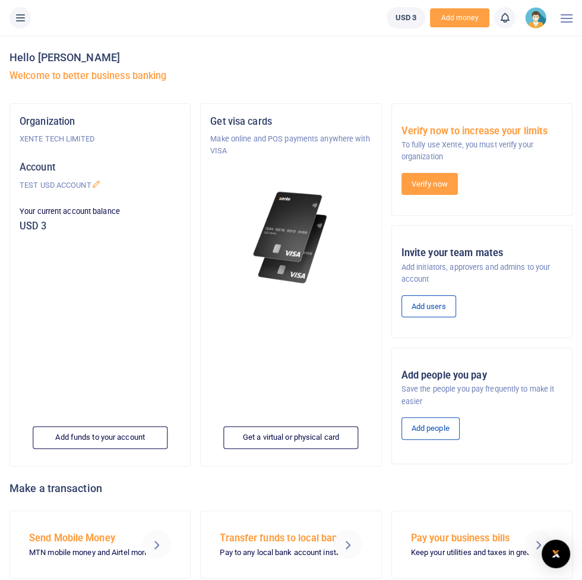  Describe the element at coordinates (460, 18) in the screenshot. I see `span: Add money` at that location.